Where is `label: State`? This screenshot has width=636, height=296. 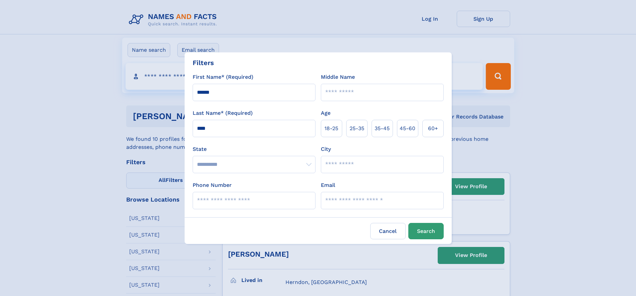
label: State is located at coordinates (254, 149).